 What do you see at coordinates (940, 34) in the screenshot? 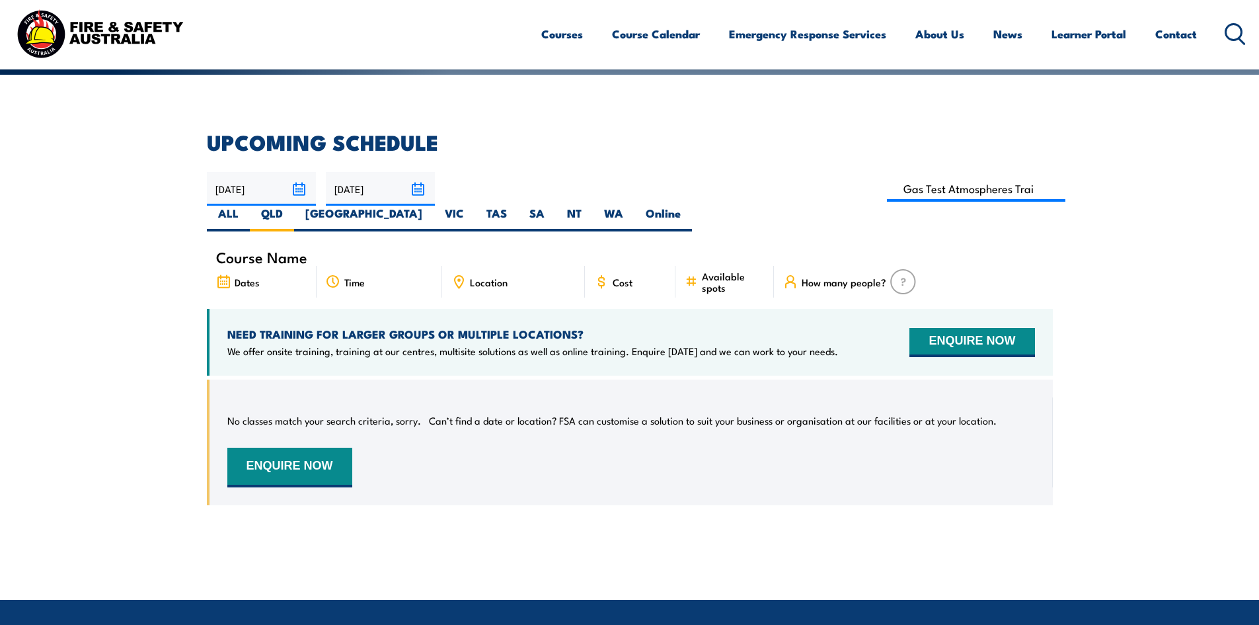
I see `a: About Us` at bounding box center [940, 34].